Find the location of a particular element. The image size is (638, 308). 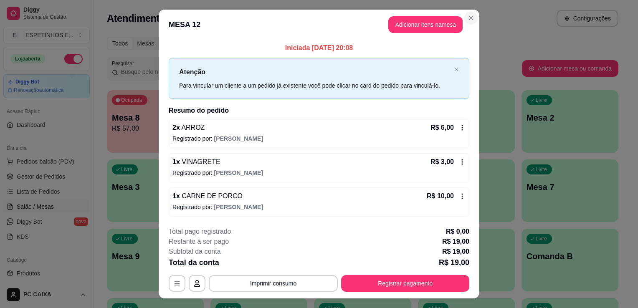

p: R$ 6,00 is located at coordinates (442, 128).